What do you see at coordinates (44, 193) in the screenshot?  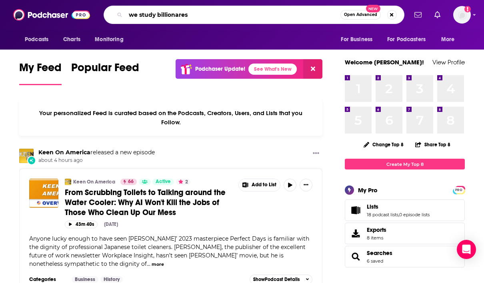 I see `img: From Scrubbing Toilets to Talking around the Water Cooler: Why AI Won't Kill the Jobs of Those Wh...` at bounding box center [44, 193].